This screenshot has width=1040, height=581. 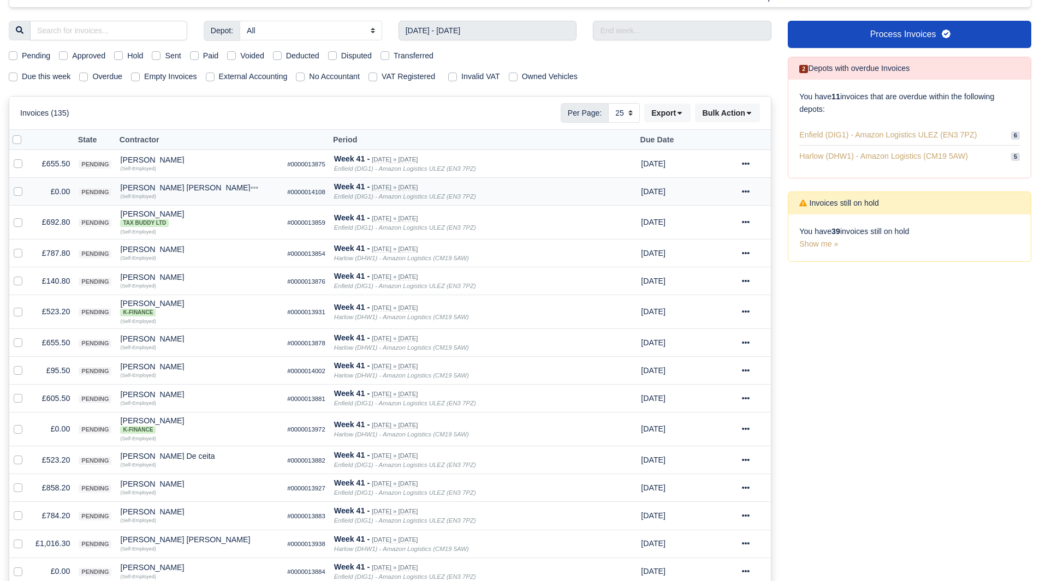 What do you see at coordinates (1015, 157) in the screenshot?
I see `span: 5` at bounding box center [1015, 157].